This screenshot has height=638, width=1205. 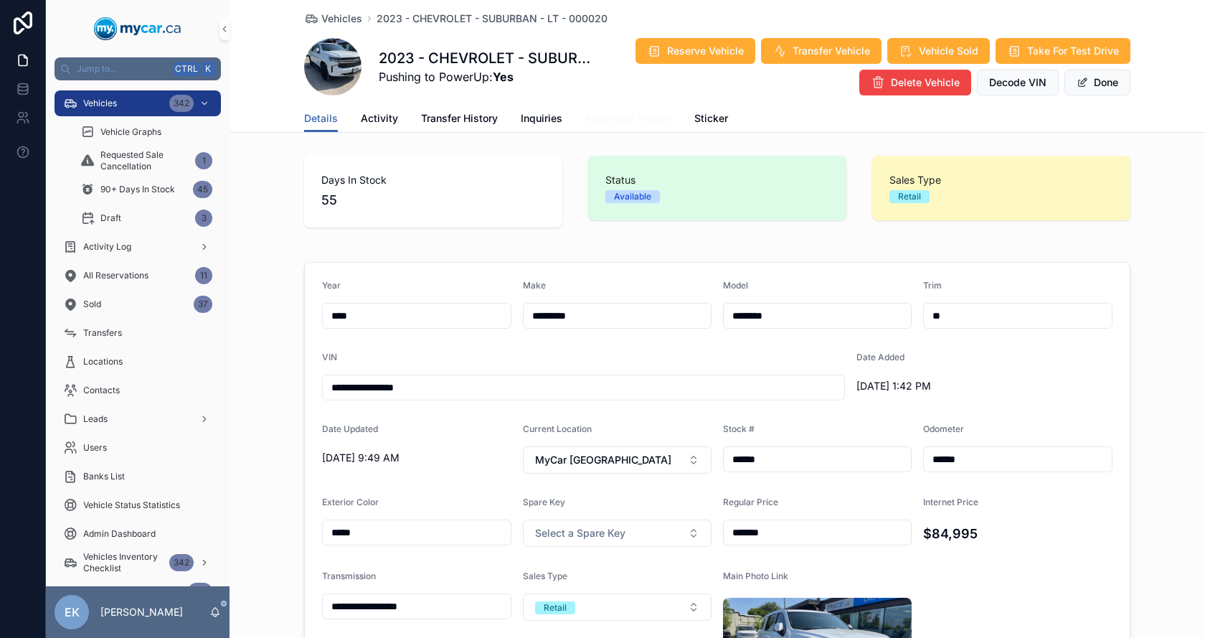 What do you see at coordinates (711, 120) in the screenshot?
I see `a: Sticker` at bounding box center [711, 120].